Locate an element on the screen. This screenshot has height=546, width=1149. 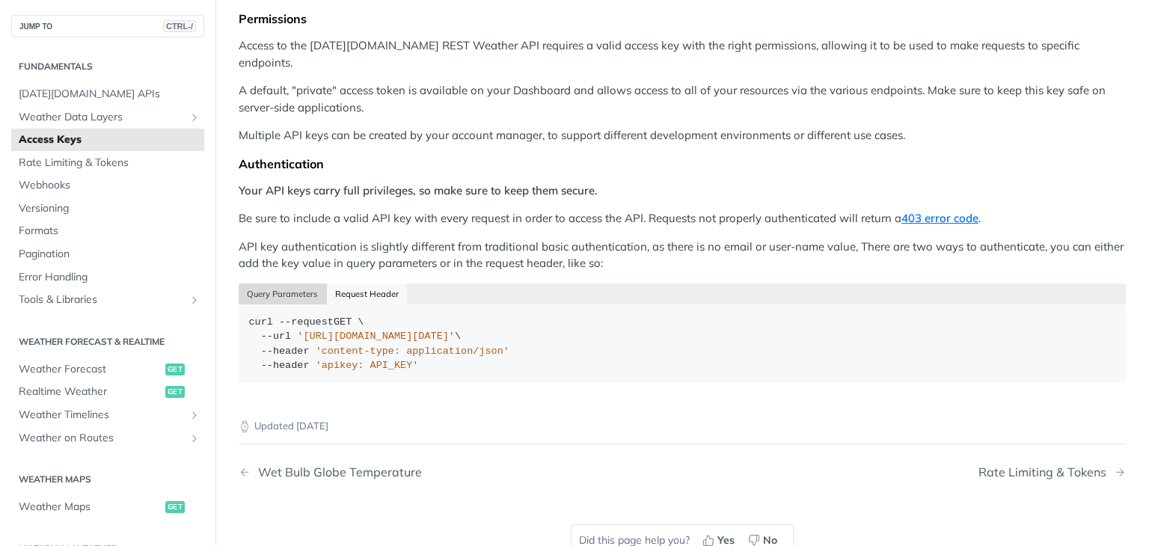
a: Next Page: Rate Limiting & Tokens is located at coordinates (1052, 472).